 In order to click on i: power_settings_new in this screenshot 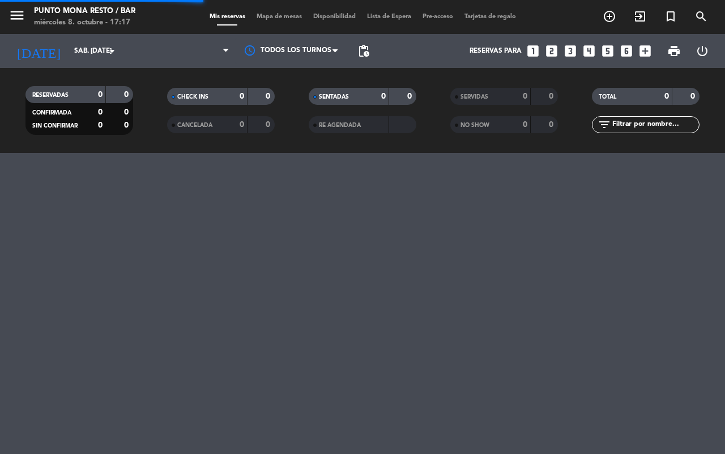, I will do `click(702, 51)`.